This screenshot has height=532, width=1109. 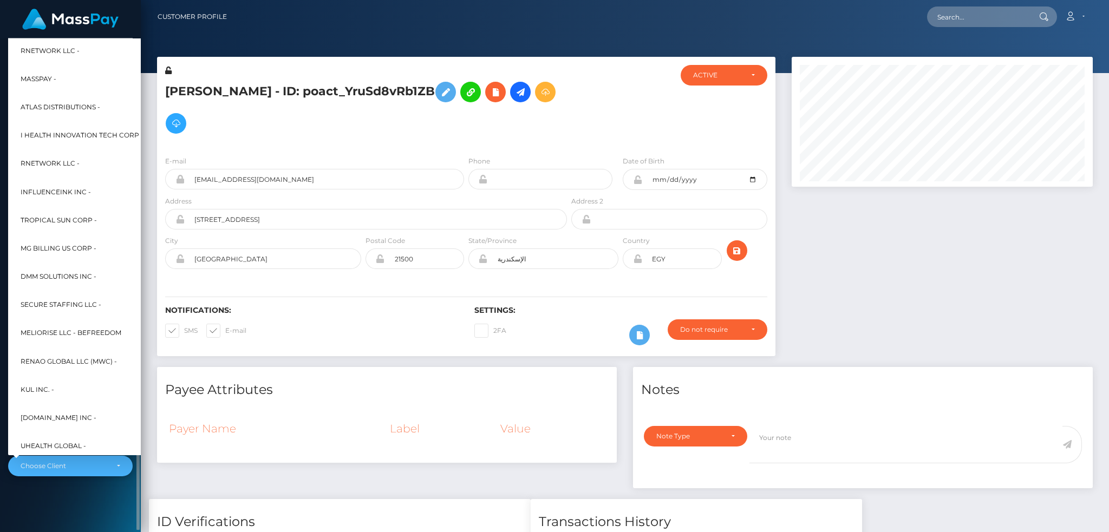 What do you see at coordinates (552, 429) in the screenshot?
I see `th: Value` at bounding box center [552, 429].